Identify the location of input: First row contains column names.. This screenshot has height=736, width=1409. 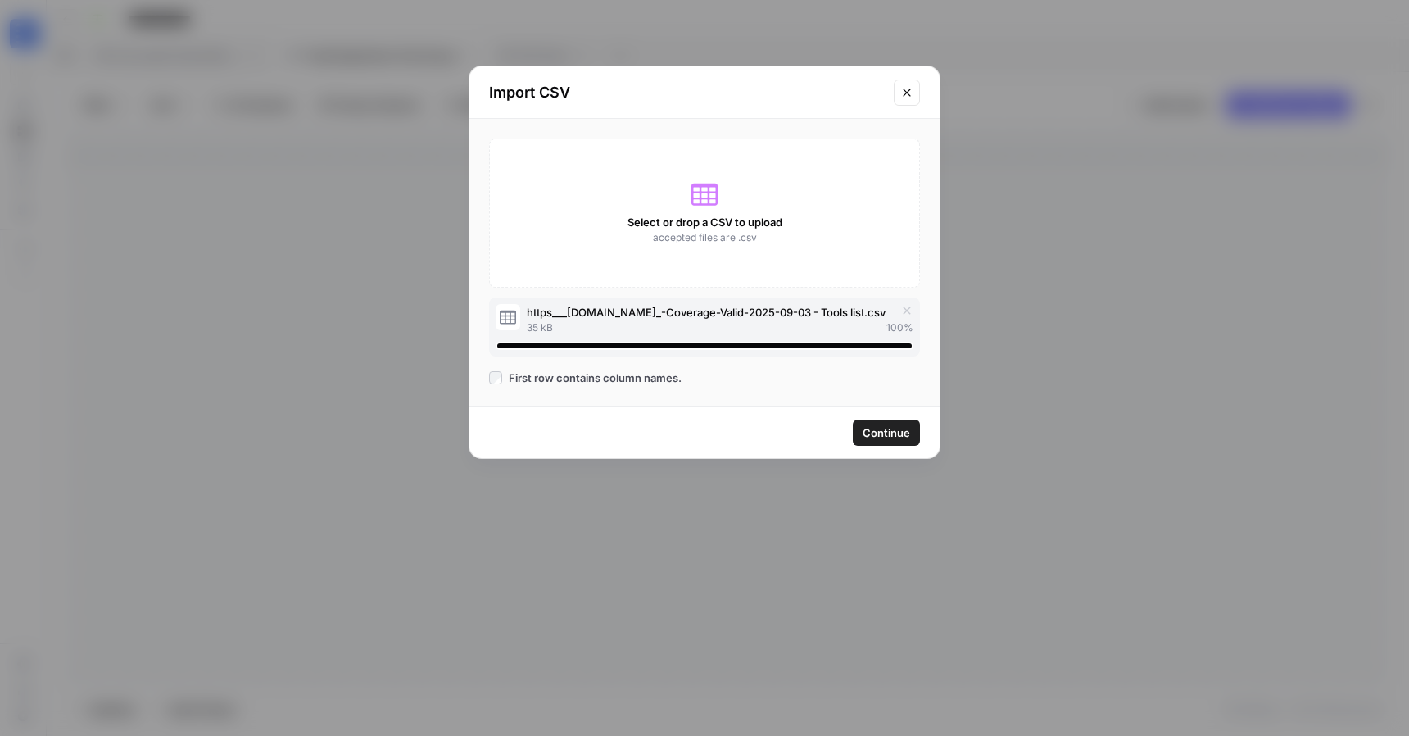
(496, 378).